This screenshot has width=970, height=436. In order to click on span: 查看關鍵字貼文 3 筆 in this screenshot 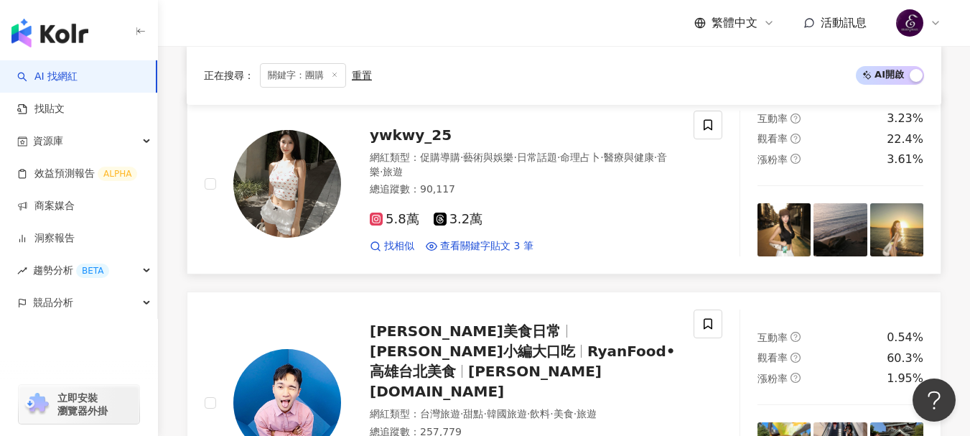, I will do `click(487, 246)`.